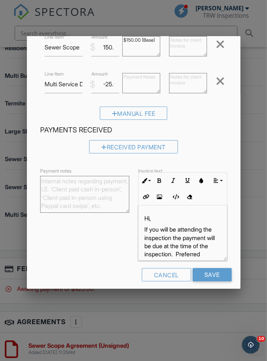 This screenshot has width=267, height=361. What do you see at coordinates (202, 181) in the screenshot?
I see `button: Colors` at bounding box center [202, 181].